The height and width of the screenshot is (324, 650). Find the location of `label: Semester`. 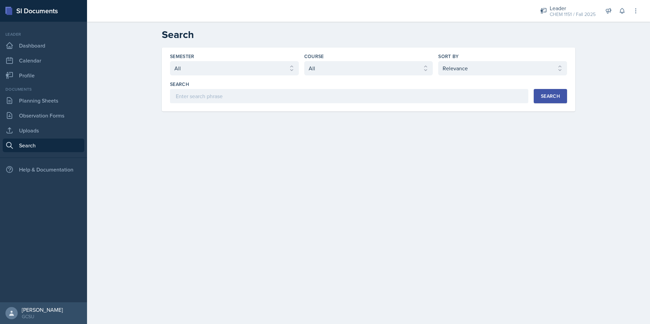

label: Semester is located at coordinates (182, 56).